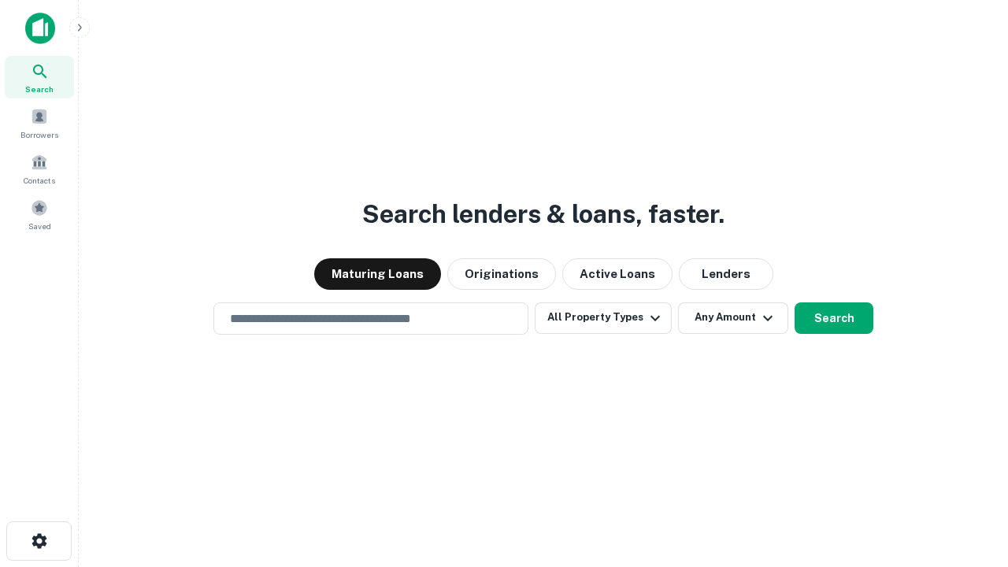  What do you see at coordinates (39, 123) in the screenshot?
I see `a: Borrowers` at bounding box center [39, 123].